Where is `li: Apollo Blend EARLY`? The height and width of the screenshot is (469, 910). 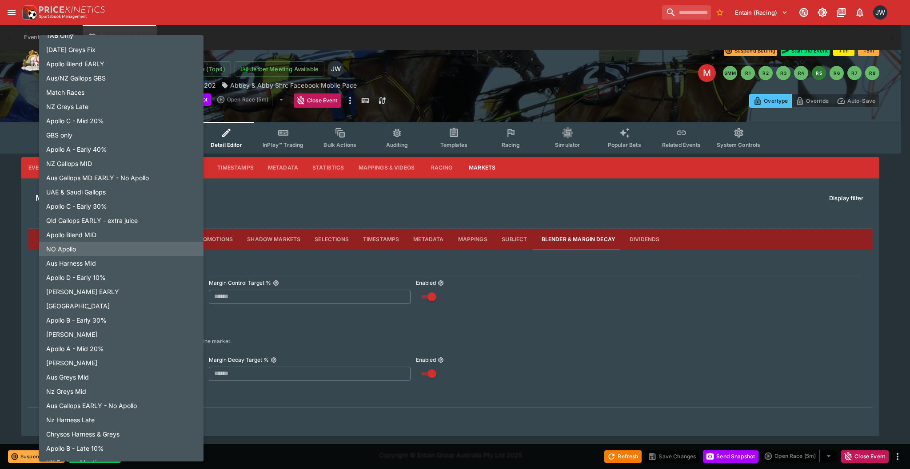 li: Apollo Blend EARLY is located at coordinates (121, 64).